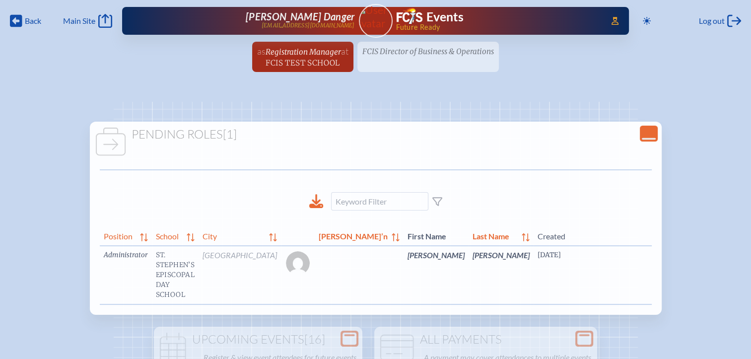  I want to click on input: Keyword Filter, so click(380, 201).